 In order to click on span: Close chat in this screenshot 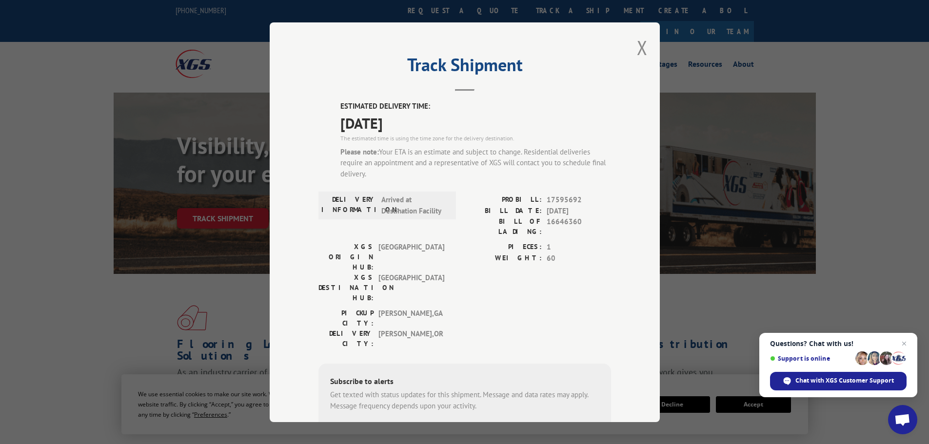, I will do `click(904, 344)`.